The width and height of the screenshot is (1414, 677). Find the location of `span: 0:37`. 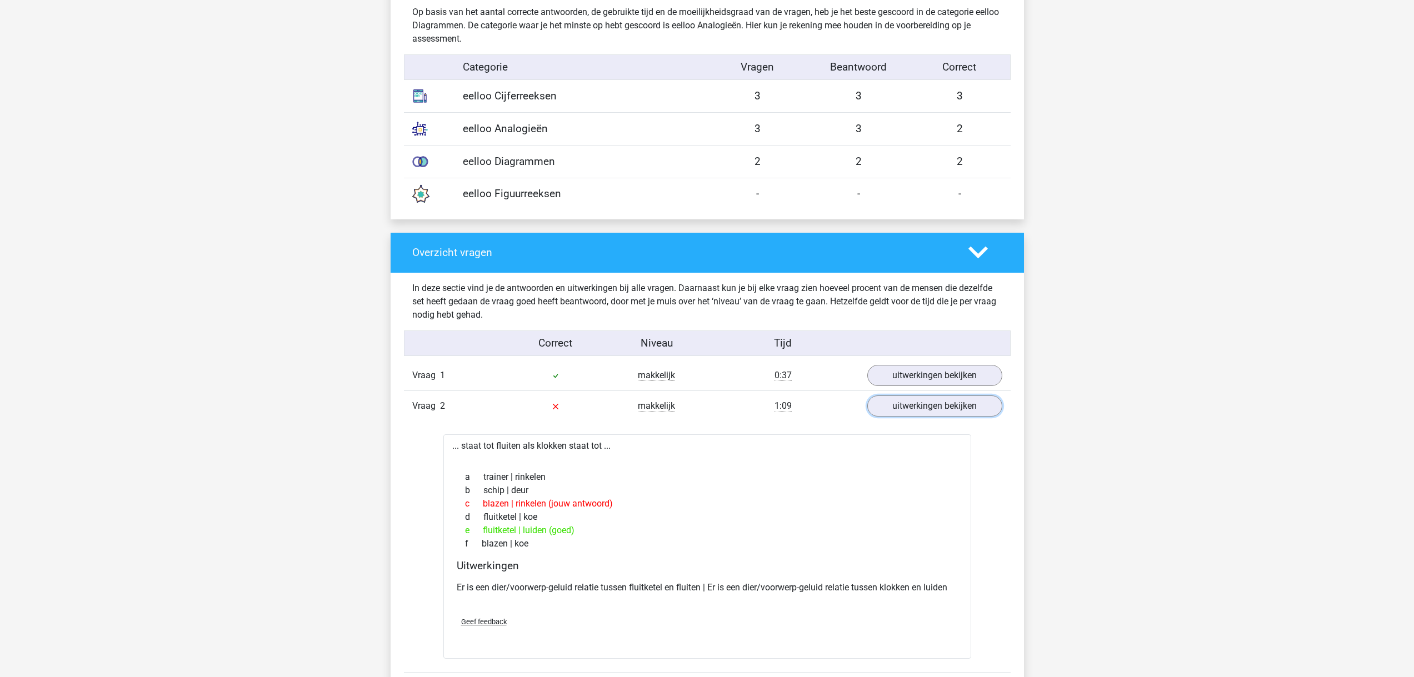

span: 0:37 is located at coordinates (783, 375).